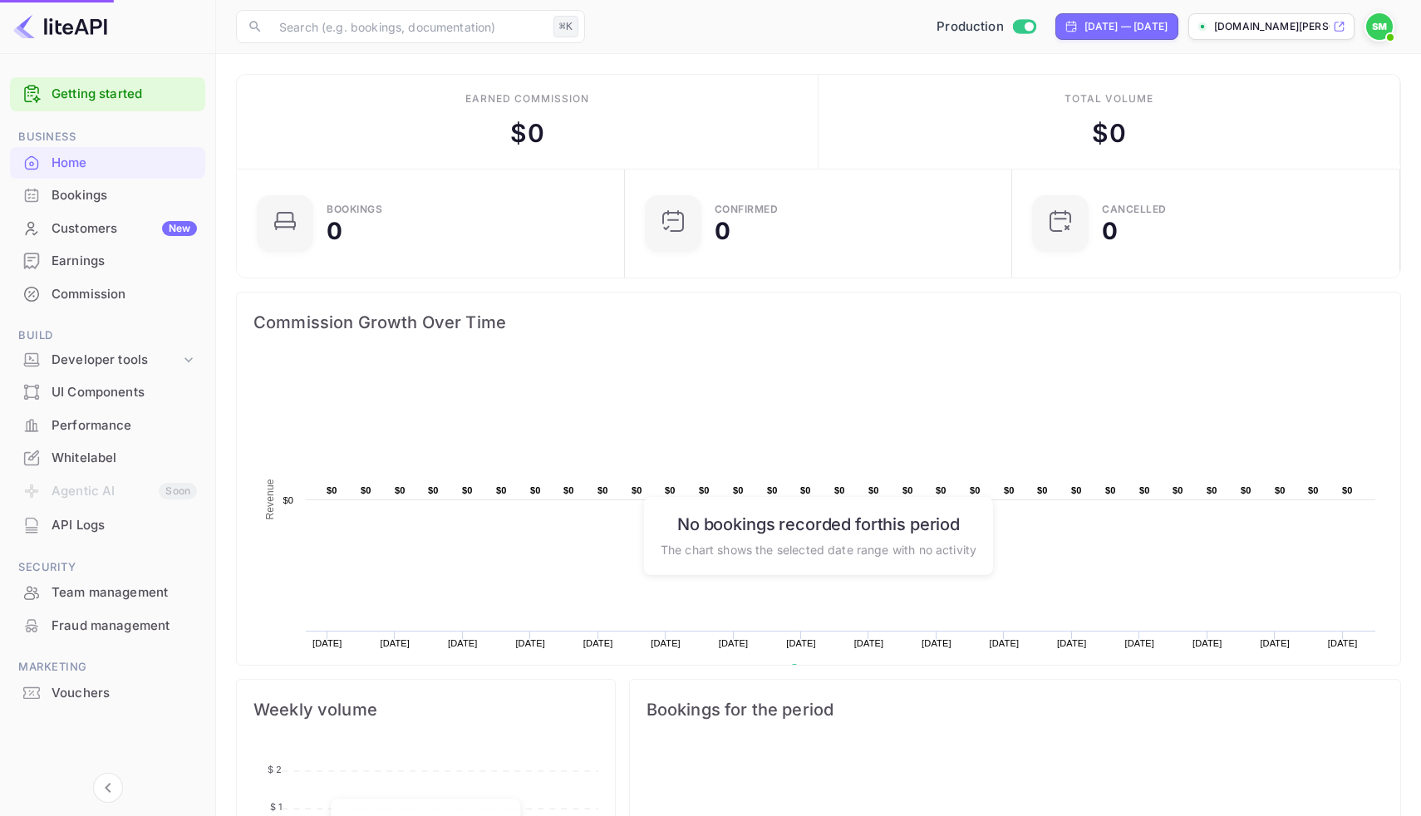  I want to click on div: Customers, so click(124, 228).